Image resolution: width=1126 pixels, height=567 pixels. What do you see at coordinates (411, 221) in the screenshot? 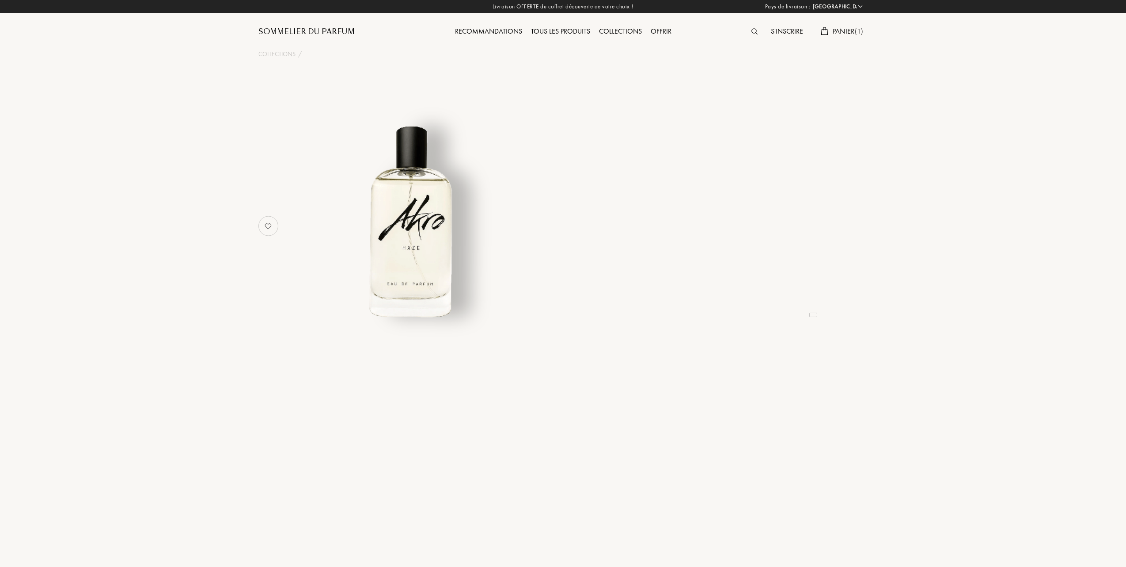
I see `img: undefined undefined` at bounding box center [411, 221].